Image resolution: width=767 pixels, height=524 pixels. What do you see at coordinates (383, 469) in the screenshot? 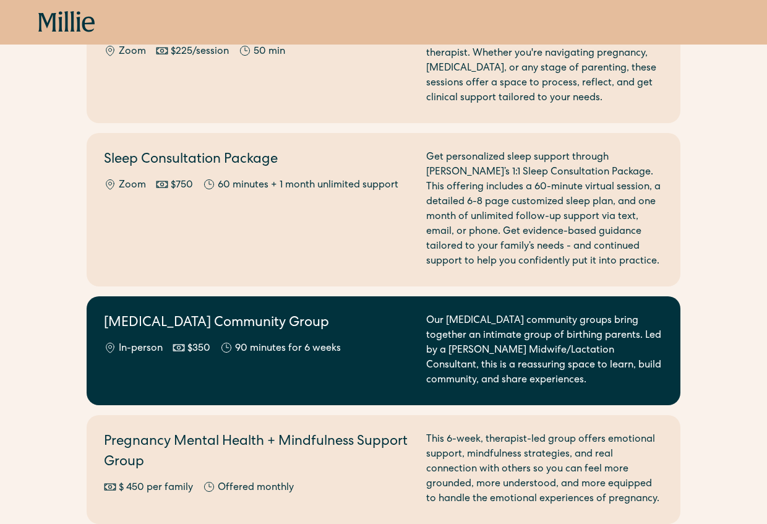
I see `a: Pregnancy Mental Health + Mindfulness Support Group$ 450 per familyOffered monthlyThis 6-week, th...` at bounding box center [383, 469].